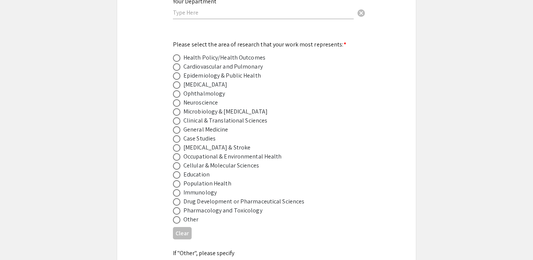 The width and height of the screenshot is (533, 260). What do you see at coordinates (201, 103) in the screenshot?
I see `div: Neuroscience` at bounding box center [201, 103].